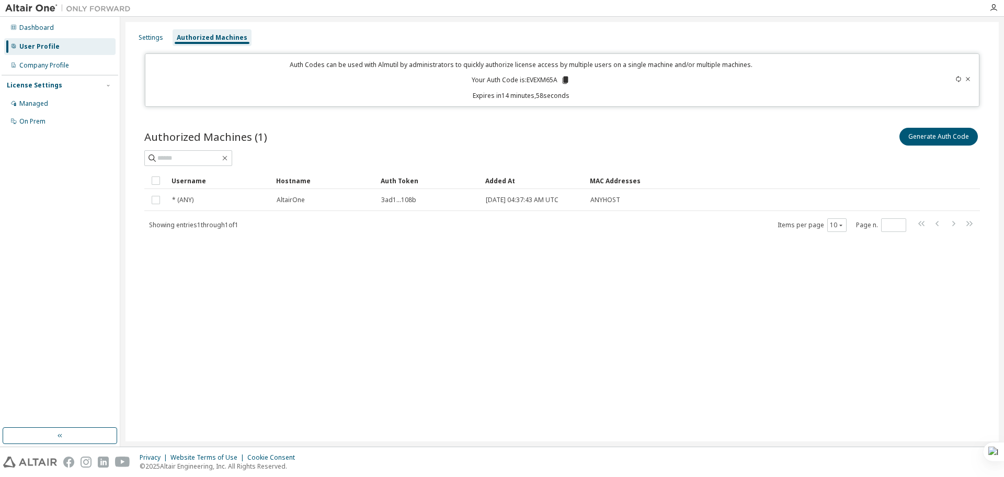 This screenshot has height=477, width=1004. I want to click on div: Authorized Machines, so click(212, 38).